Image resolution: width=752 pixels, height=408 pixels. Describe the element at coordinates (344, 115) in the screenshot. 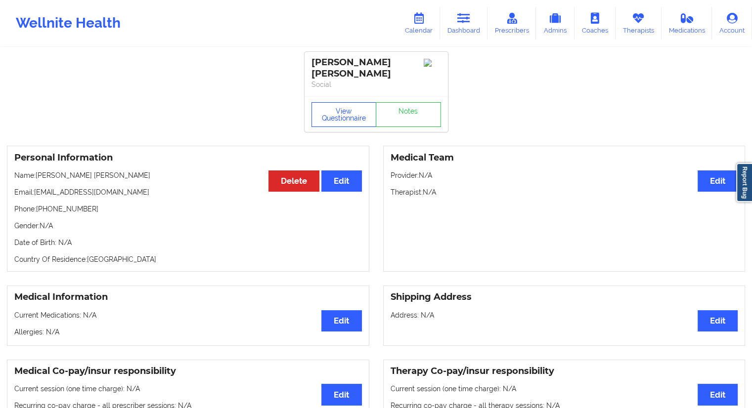

I see `button: View Questionnaire` at that location.